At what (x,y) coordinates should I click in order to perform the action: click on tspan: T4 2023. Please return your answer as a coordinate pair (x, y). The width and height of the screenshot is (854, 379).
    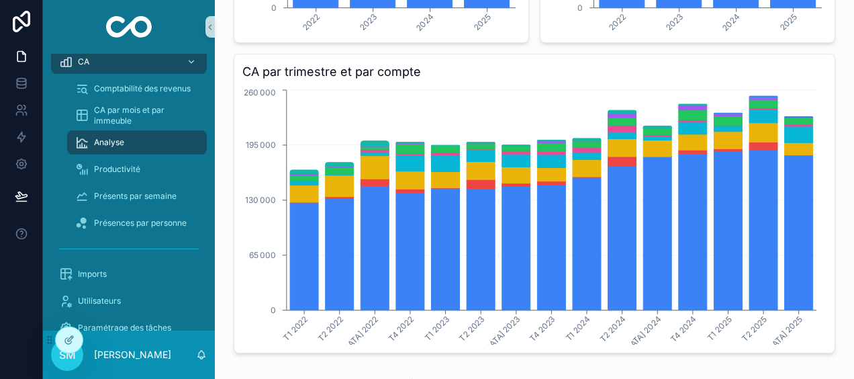
    Looking at the image, I should click on (543, 328).